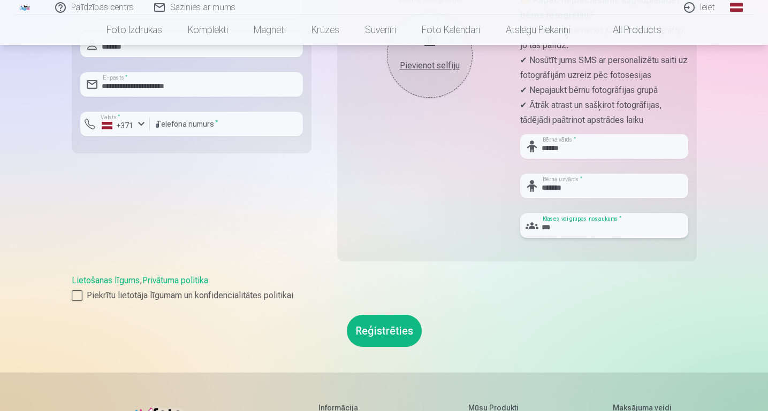  Describe the element at coordinates (604, 68) in the screenshot. I see `p: ✔ Nosūtīt jums SMS ar personalizētu saiti uz fotogrāfijām uzreiz pēc fotosesijas` at that location.